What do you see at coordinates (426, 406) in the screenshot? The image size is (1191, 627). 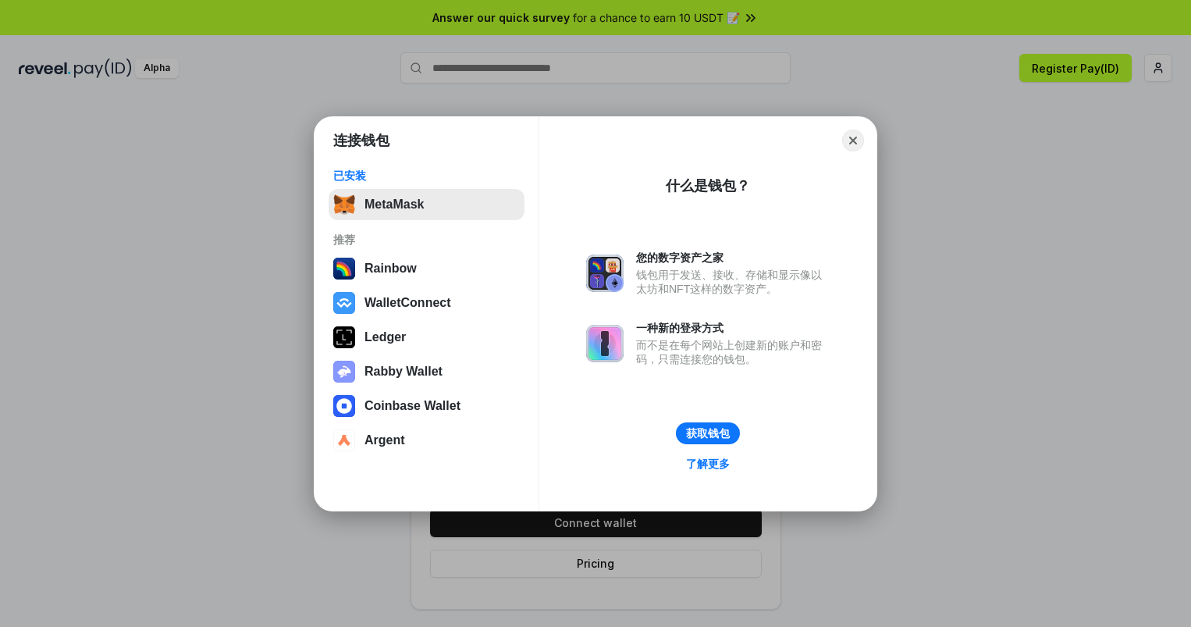 I see `button: Coinbase Wallet` at bounding box center [426, 406].